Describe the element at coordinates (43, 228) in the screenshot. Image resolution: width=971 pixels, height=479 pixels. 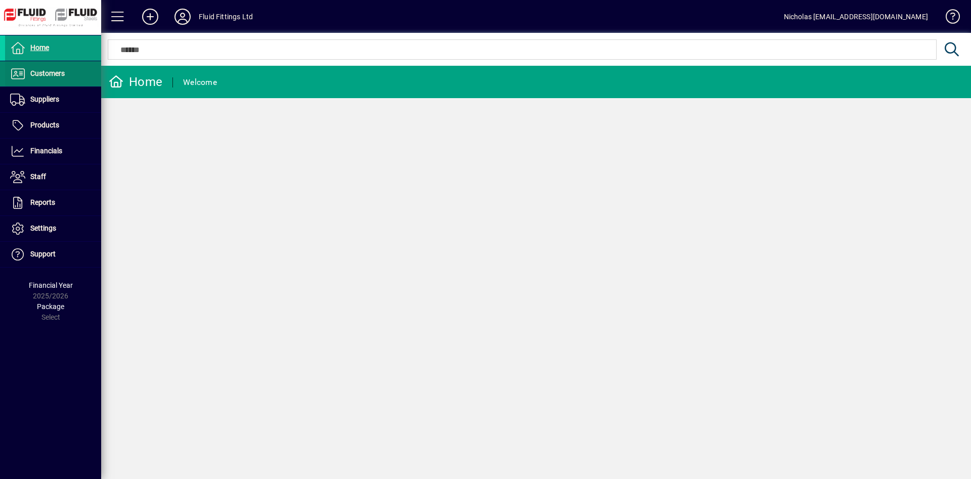
I see `span: Settings` at that location.